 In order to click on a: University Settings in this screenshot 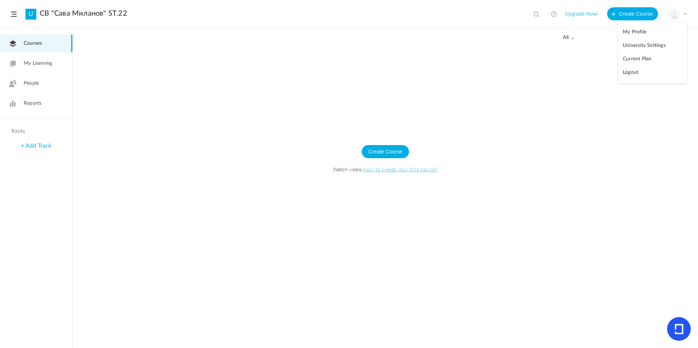, I will do `click(652, 45)`.